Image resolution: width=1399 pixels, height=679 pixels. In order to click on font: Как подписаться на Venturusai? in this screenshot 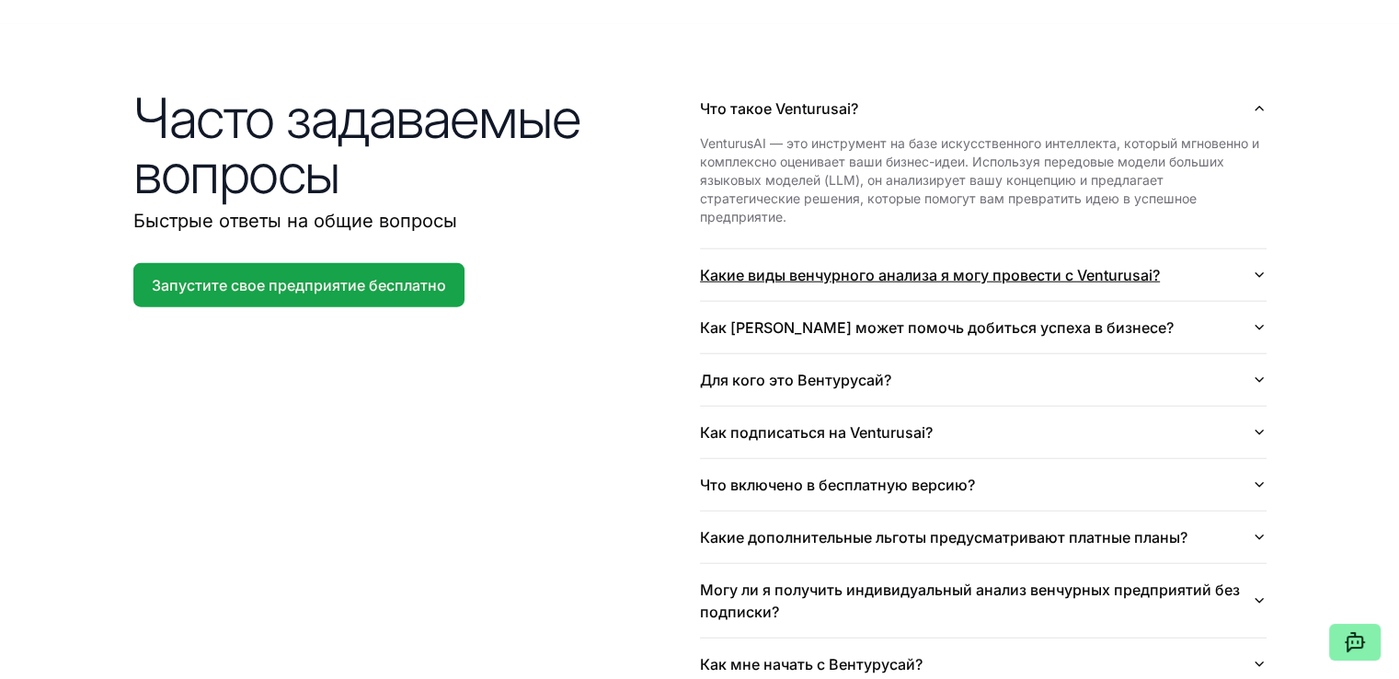, I will do `click(816, 432)`.